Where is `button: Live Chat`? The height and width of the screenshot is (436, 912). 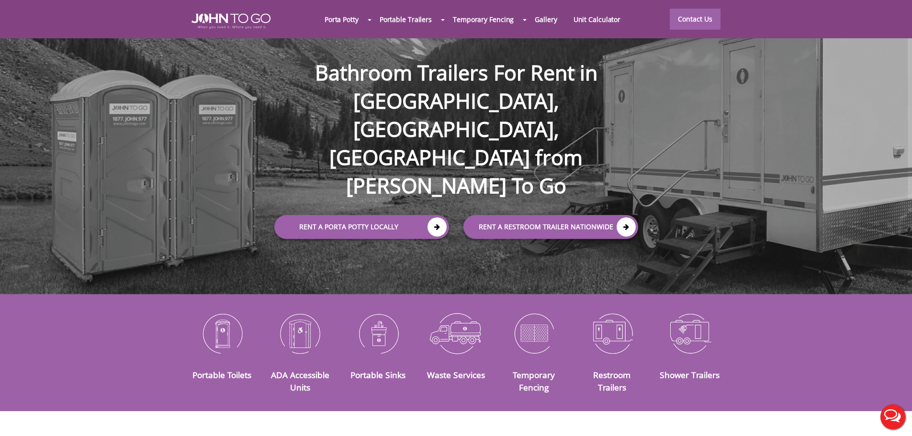
button: Live Chat is located at coordinates (892, 417).